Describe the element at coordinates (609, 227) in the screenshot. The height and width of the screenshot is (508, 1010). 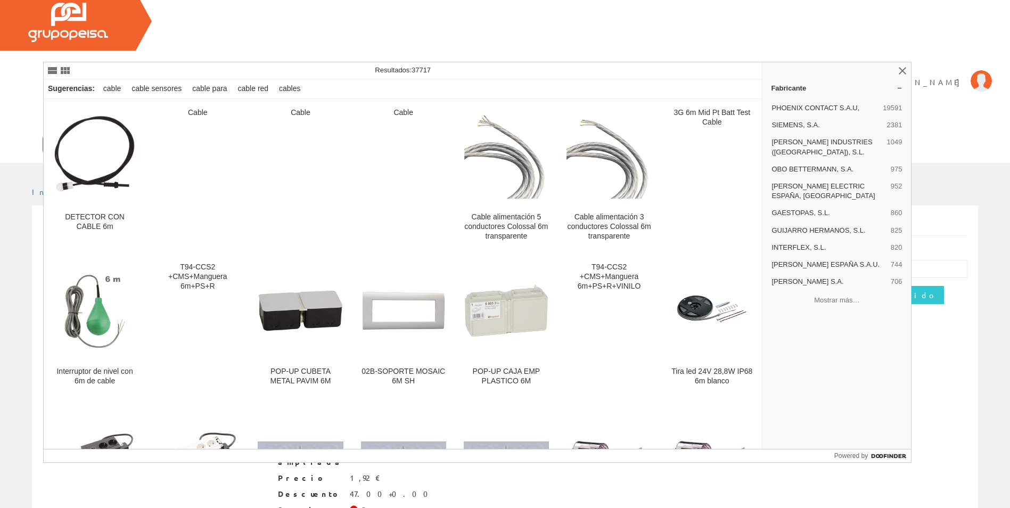
I see `div: Cable alimentación 3 conductores Colossal 6m transparente` at that location.